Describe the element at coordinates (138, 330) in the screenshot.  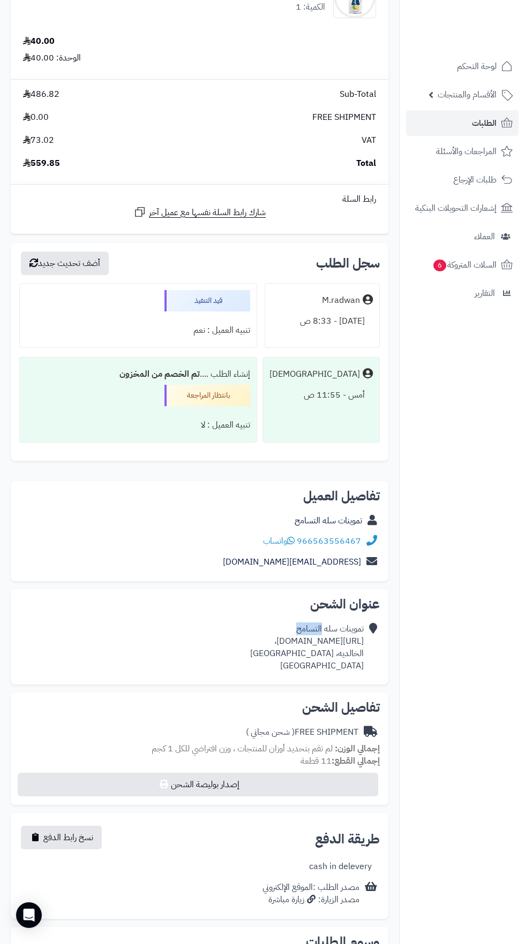
I see `div: تنبيه العميل : نعم` at that location.